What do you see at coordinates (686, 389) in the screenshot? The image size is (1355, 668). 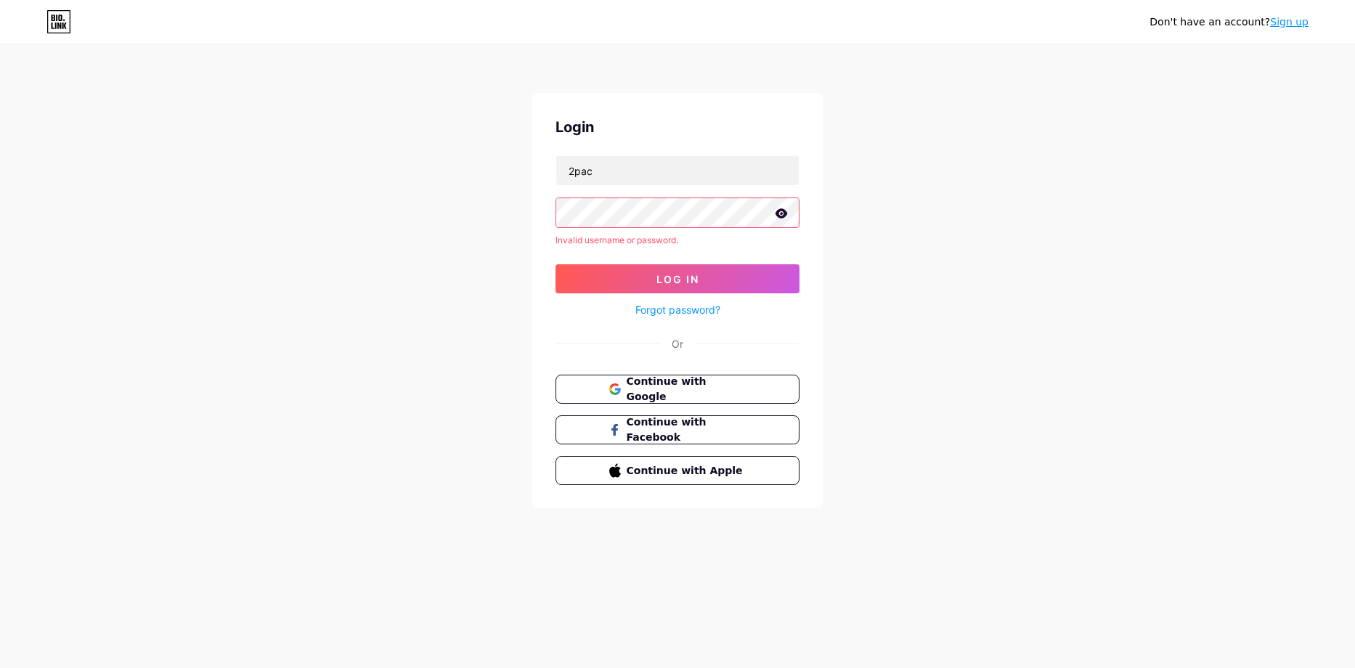 I see `span: Continue with Google` at bounding box center [686, 389].